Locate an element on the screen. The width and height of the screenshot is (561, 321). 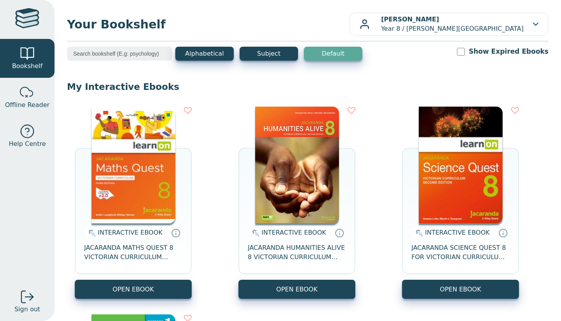
span: Bookshelf is located at coordinates (27, 66).